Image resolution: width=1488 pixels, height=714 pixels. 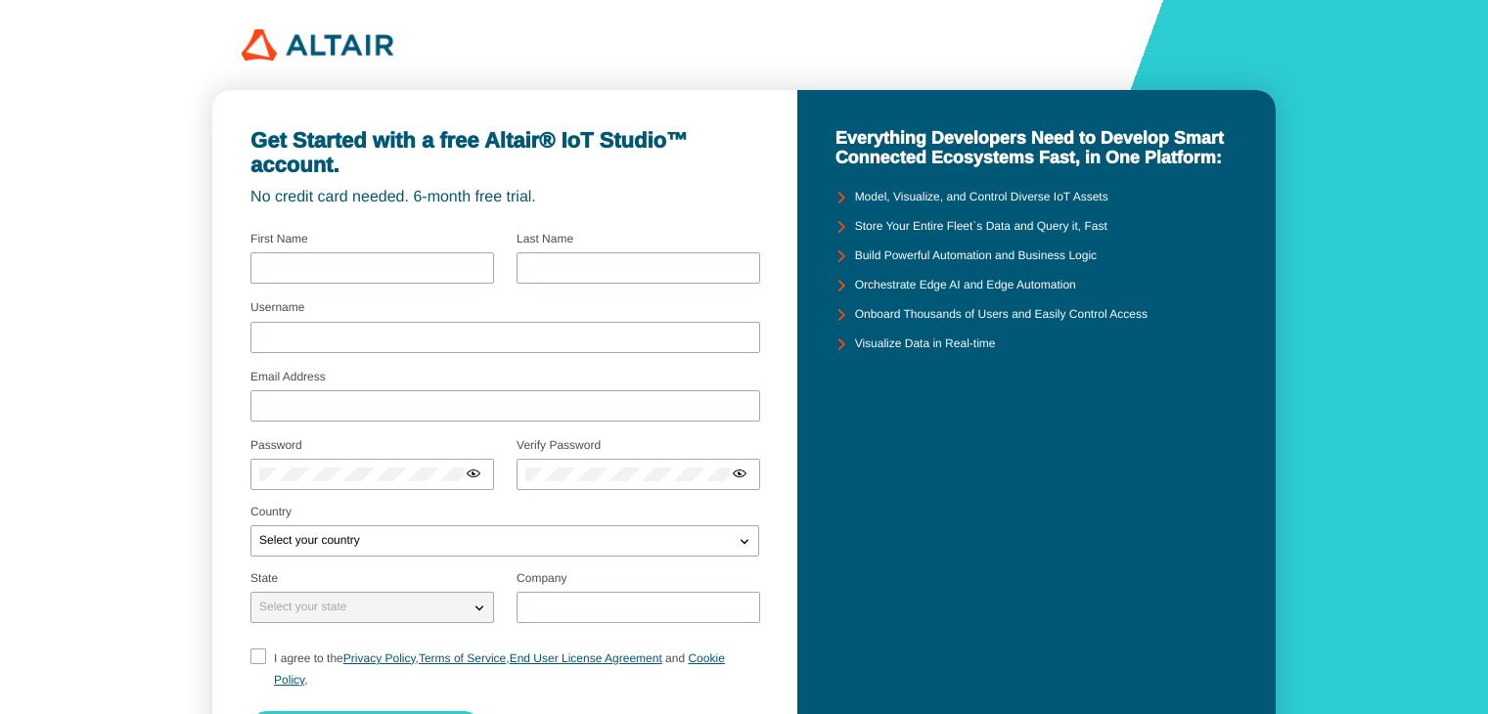 What do you see at coordinates (981, 198) in the screenshot?
I see `unity-typography: Model, Visualize, and Control Diverse IoT Assets` at bounding box center [981, 198].